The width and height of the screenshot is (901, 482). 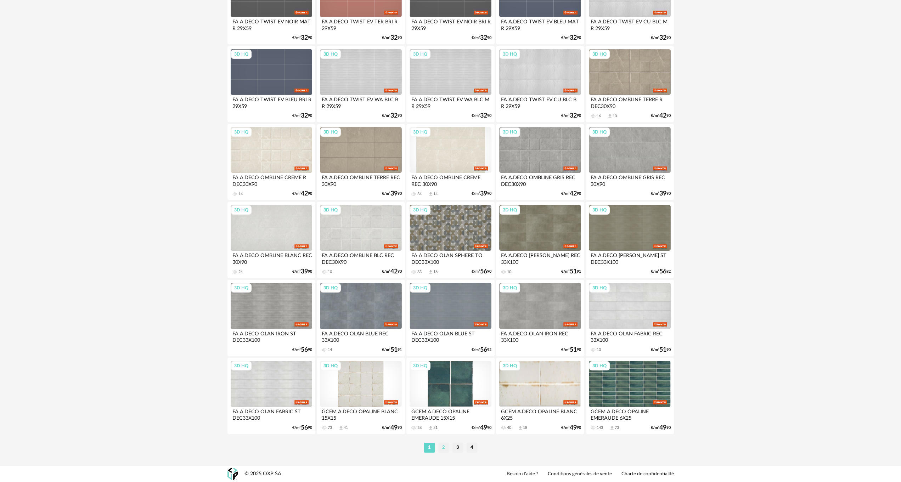 What do you see at coordinates (233, 474) in the screenshot?
I see `img: OXP` at bounding box center [233, 474].